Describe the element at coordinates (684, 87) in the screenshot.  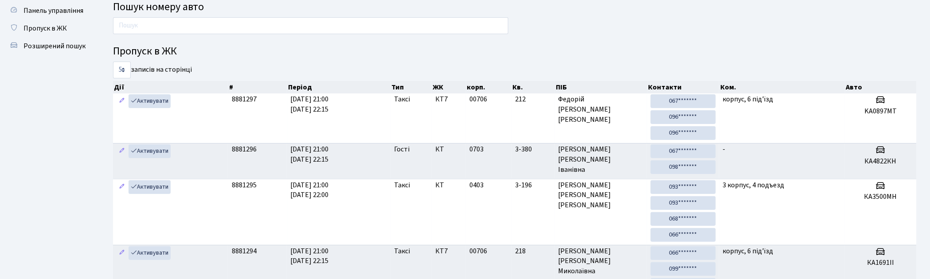
I see `th: Контакти` at that location.